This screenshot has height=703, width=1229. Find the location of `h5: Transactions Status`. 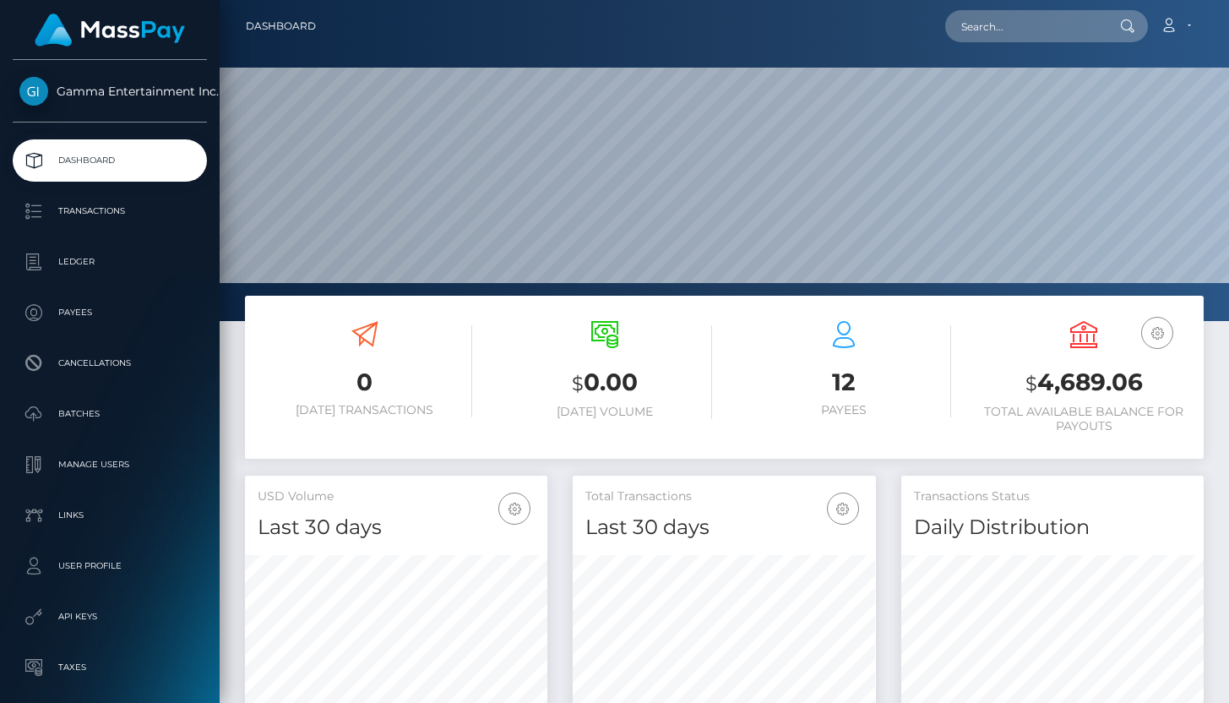

h5: Transactions Status is located at coordinates (1052, 497).